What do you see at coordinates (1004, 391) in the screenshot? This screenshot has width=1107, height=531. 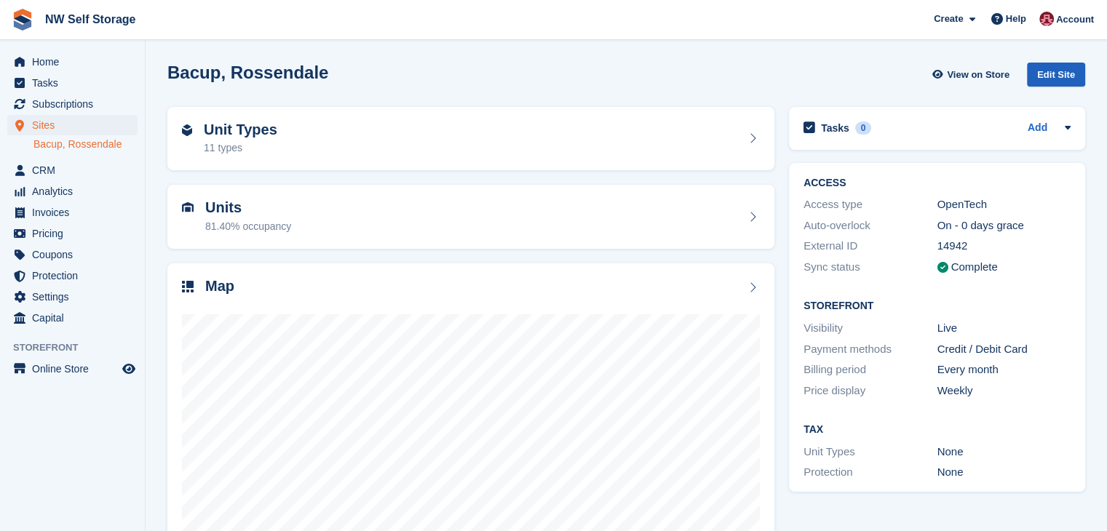 I see `div: Weekly` at bounding box center [1004, 391].